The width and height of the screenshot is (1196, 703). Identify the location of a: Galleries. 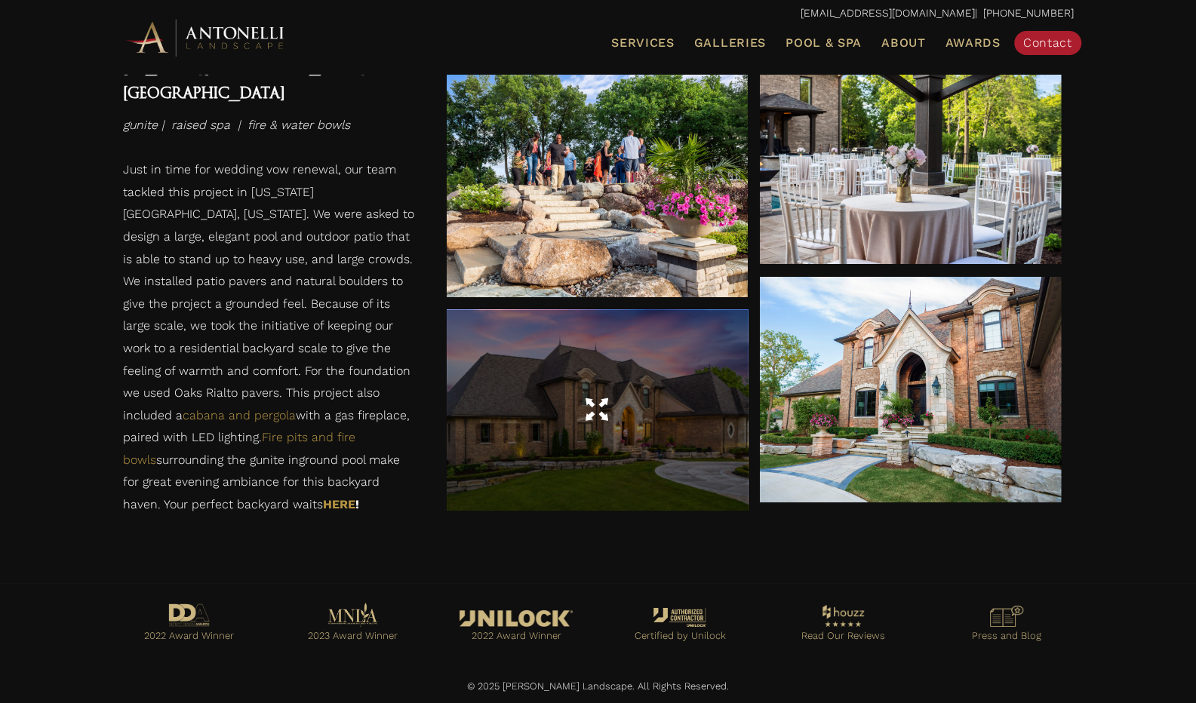
(730, 43).